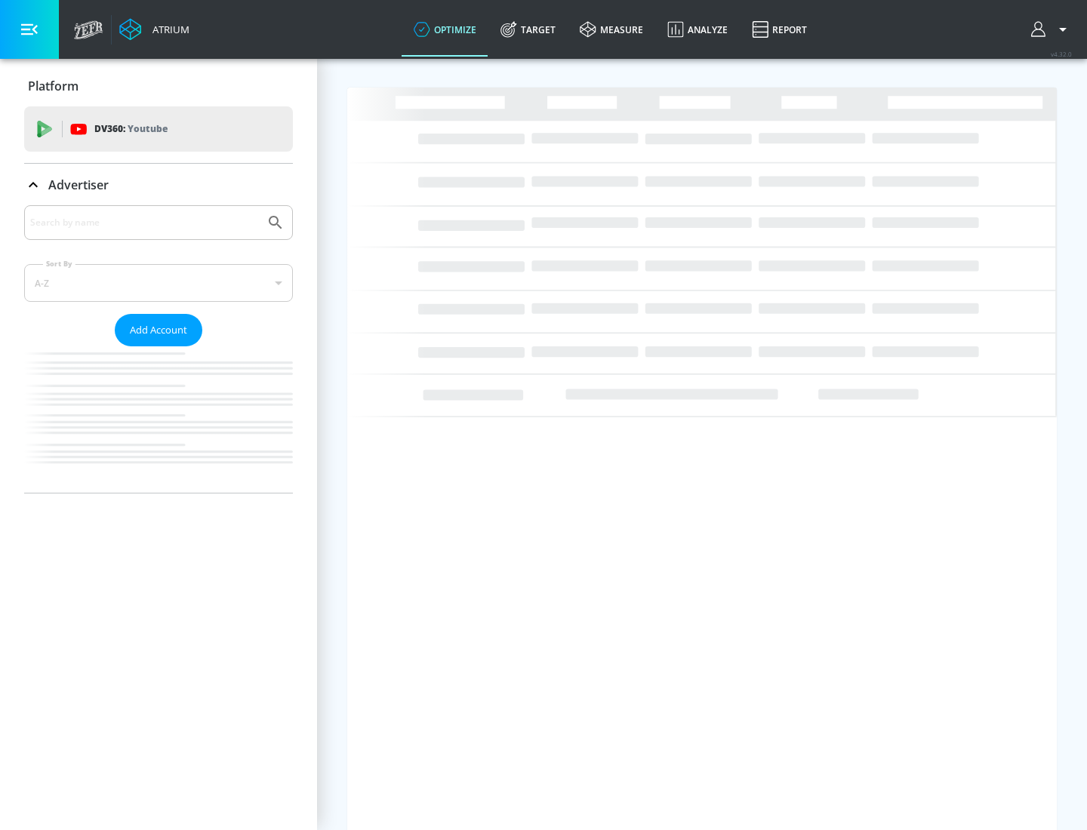 Image resolution: width=1087 pixels, height=830 pixels. I want to click on a: optimize, so click(445, 29).